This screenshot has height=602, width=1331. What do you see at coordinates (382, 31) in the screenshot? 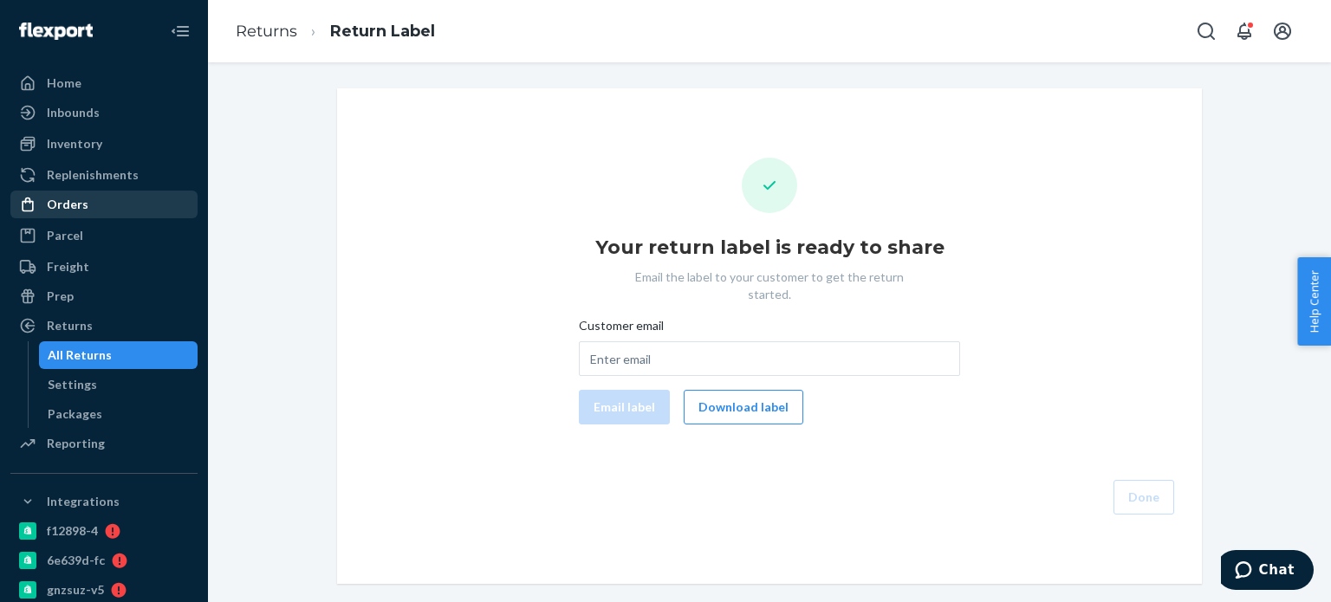
I see `a: Return Label` at bounding box center [382, 31].